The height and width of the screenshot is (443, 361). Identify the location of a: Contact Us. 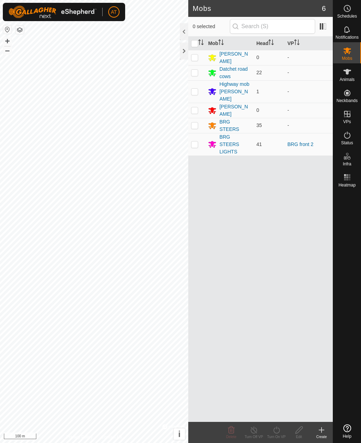
(111, 437).